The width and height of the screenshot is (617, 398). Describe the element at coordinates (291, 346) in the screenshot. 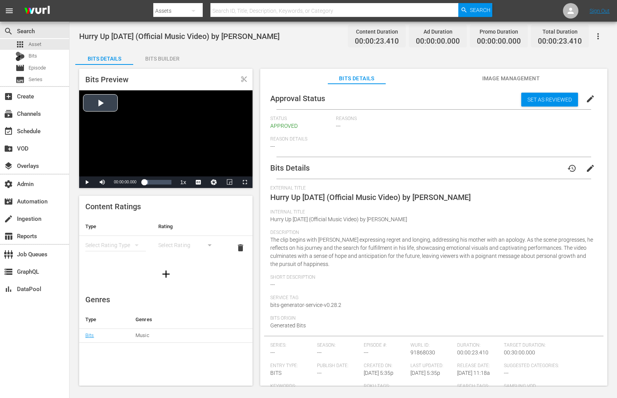

I see `span: Series:` at that location.